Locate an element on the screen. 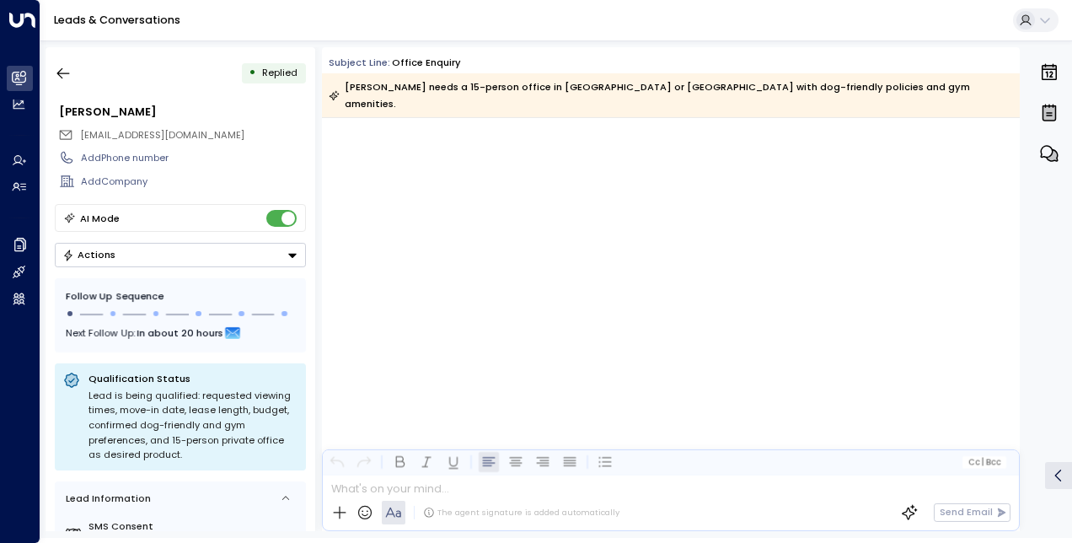  span: Replied is located at coordinates (280, 72).